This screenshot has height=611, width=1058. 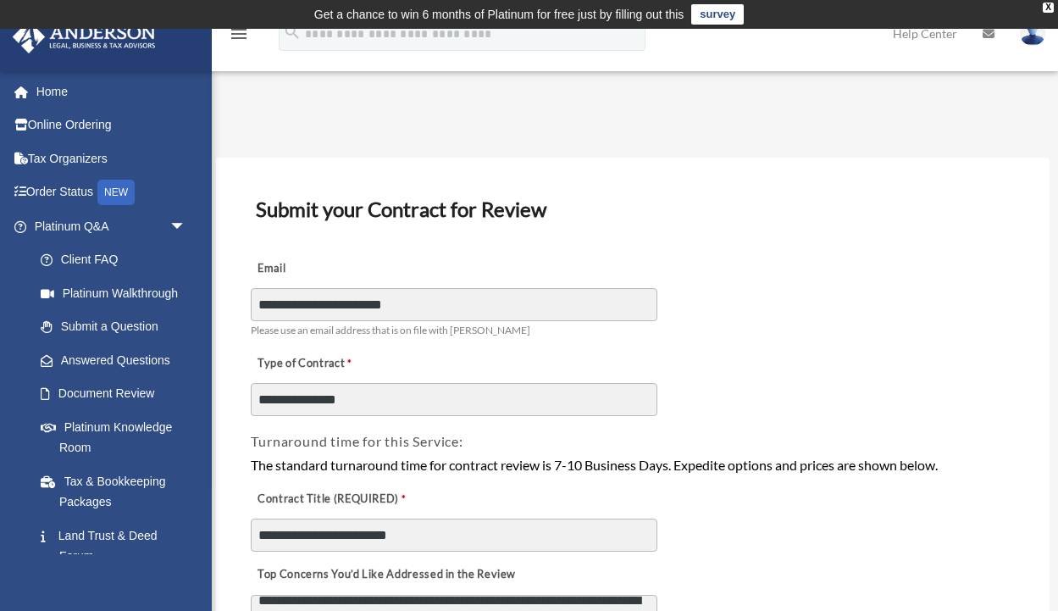 What do you see at coordinates (114, 394) in the screenshot?
I see `a: Document Review` at bounding box center [114, 394].